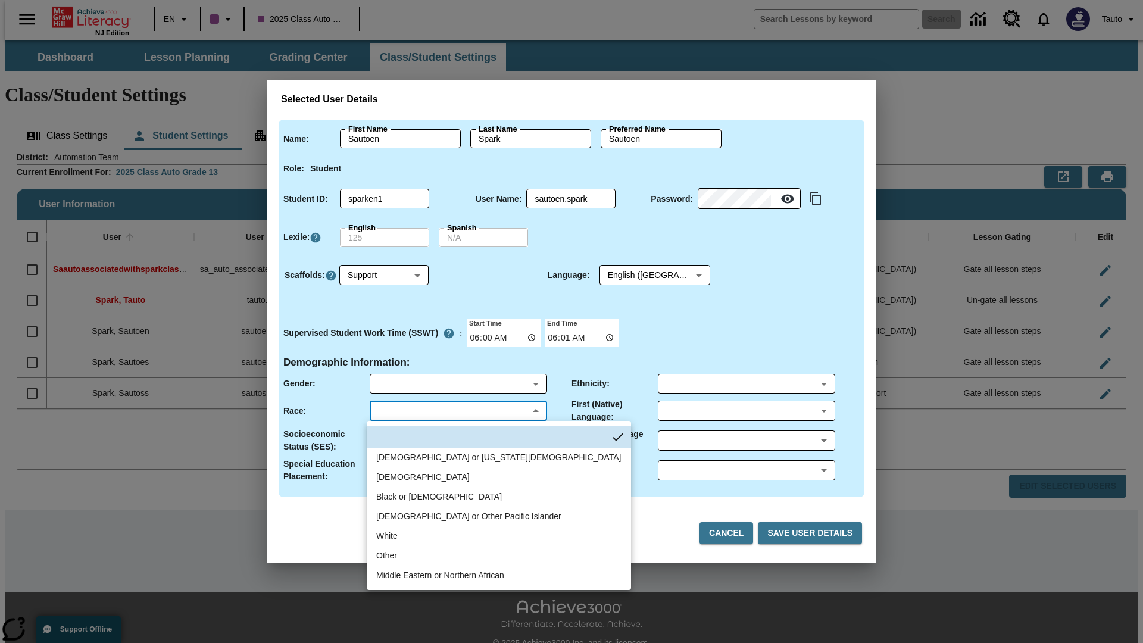 The width and height of the screenshot is (1143, 643). I want to click on li: Other, so click(499, 555).